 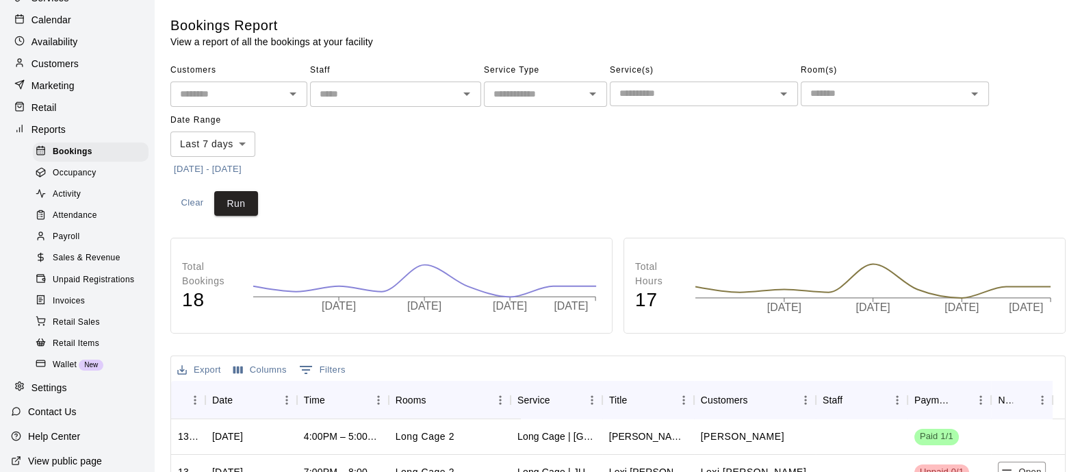 What do you see at coordinates (90, 152) in the screenshot?
I see `div: Bookings` at bounding box center [90, 152].